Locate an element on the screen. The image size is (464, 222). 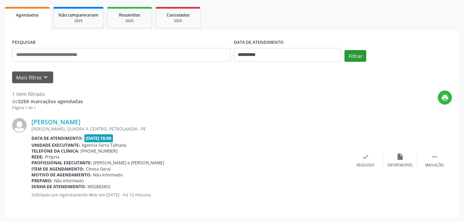
div: Mais ações is located at coordinates (434, 165).